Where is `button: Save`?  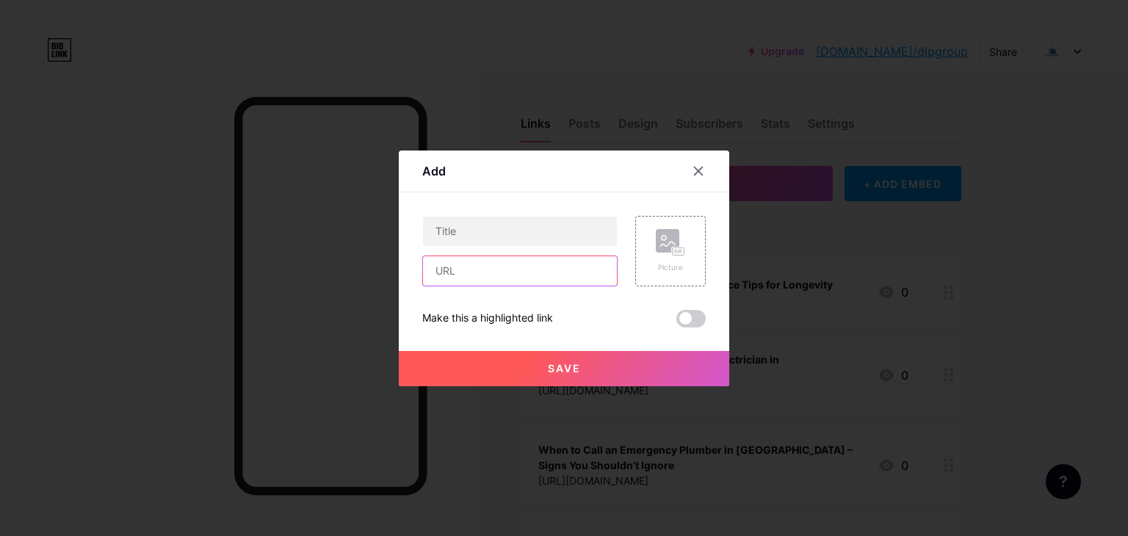
button: Save is located at coordinates (564, 369).